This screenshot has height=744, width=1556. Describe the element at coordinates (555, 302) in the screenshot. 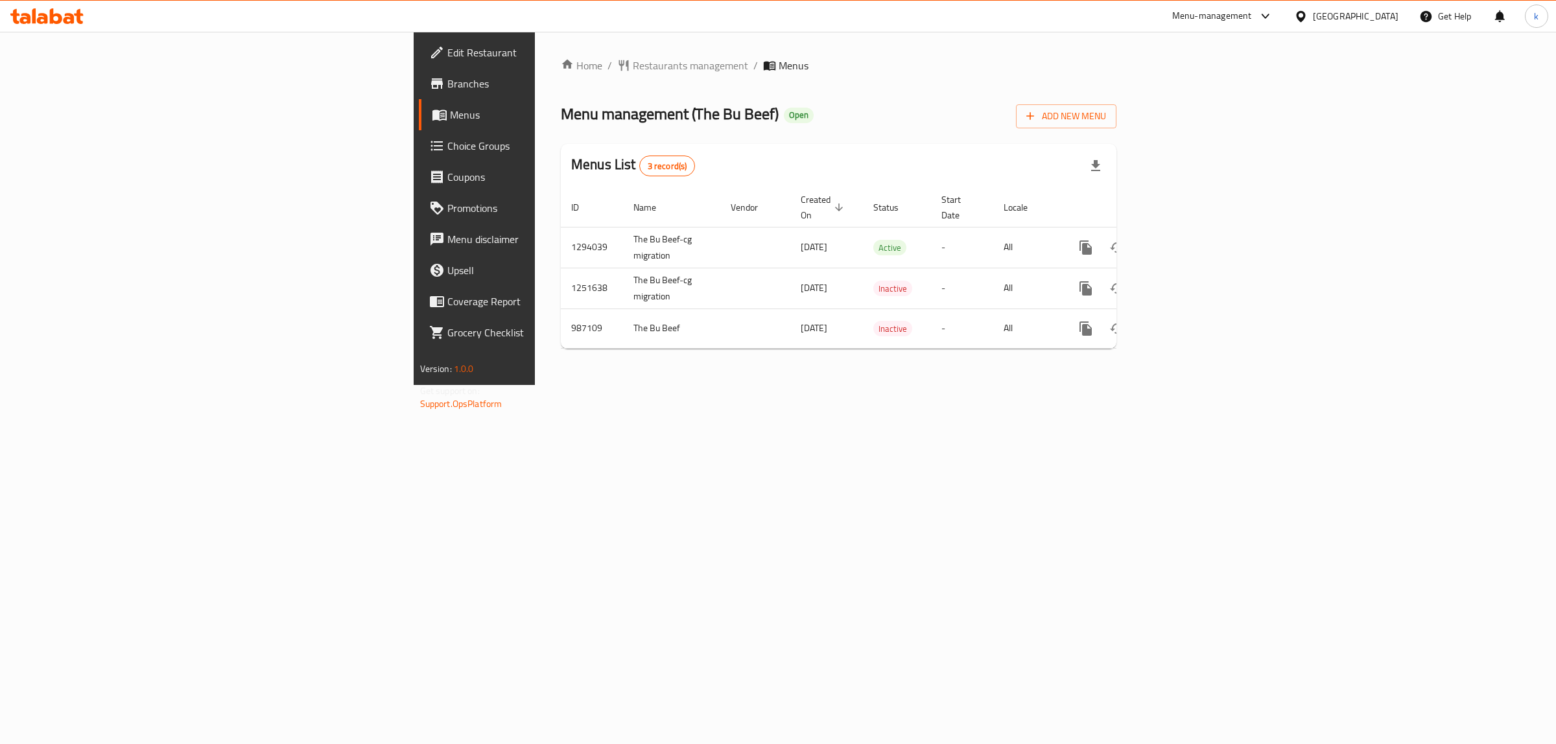

I see `span: Coverage Report` at that location.